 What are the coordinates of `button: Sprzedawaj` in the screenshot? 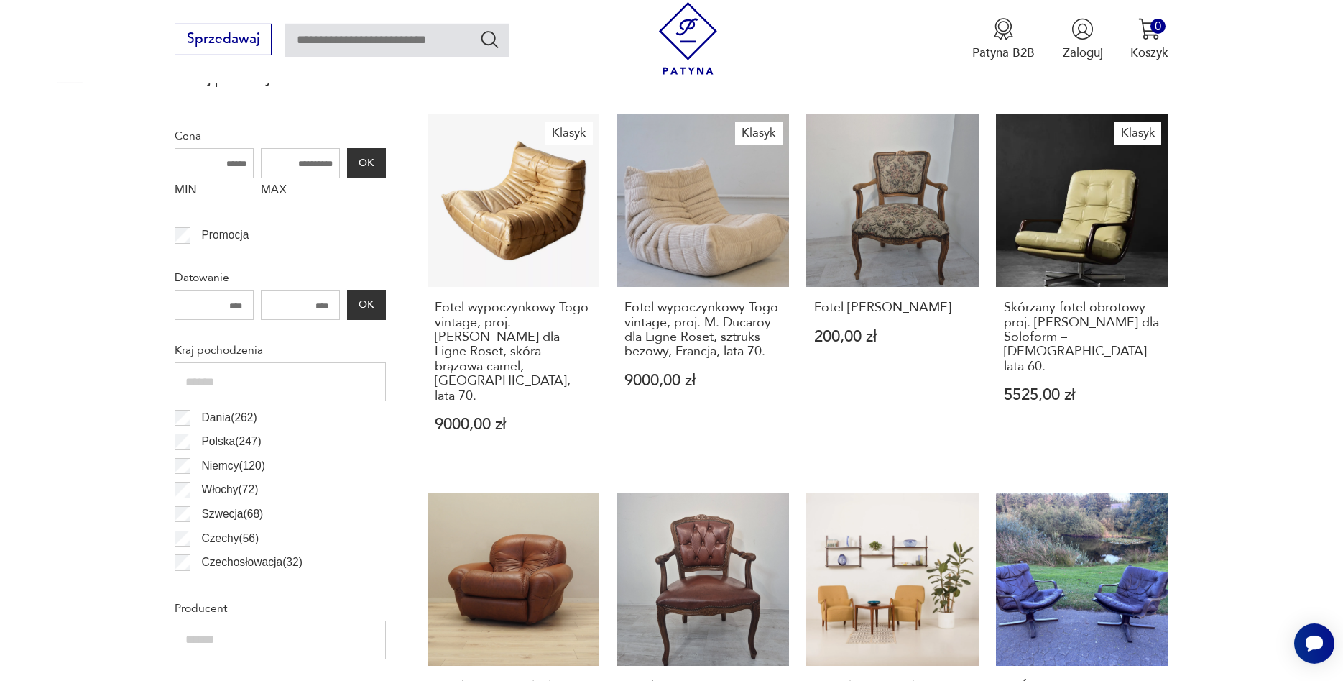 It's located at (223, 40).